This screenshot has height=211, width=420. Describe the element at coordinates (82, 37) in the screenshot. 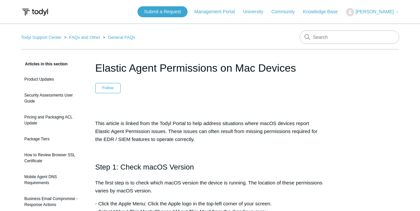

I see `li: FAQs and Other` at that location.